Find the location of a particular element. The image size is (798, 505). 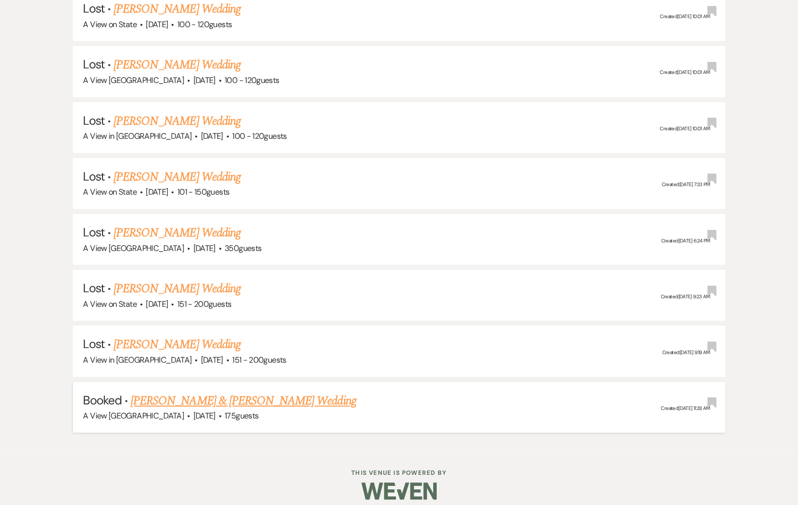

span: 175 guests is located at coordinates (241, 415).